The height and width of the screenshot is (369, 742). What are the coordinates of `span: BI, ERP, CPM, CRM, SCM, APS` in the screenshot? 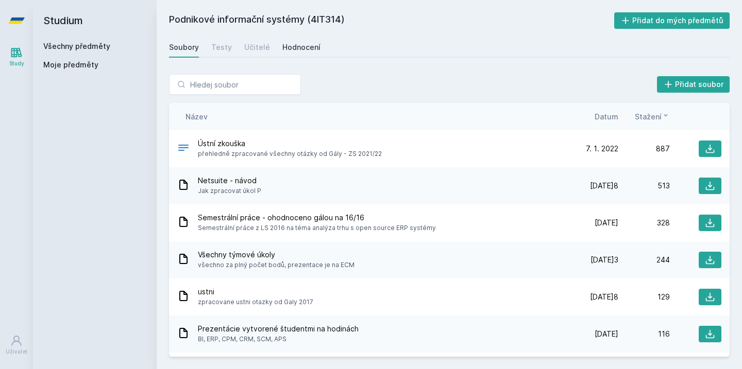 It's located at (278, 340).